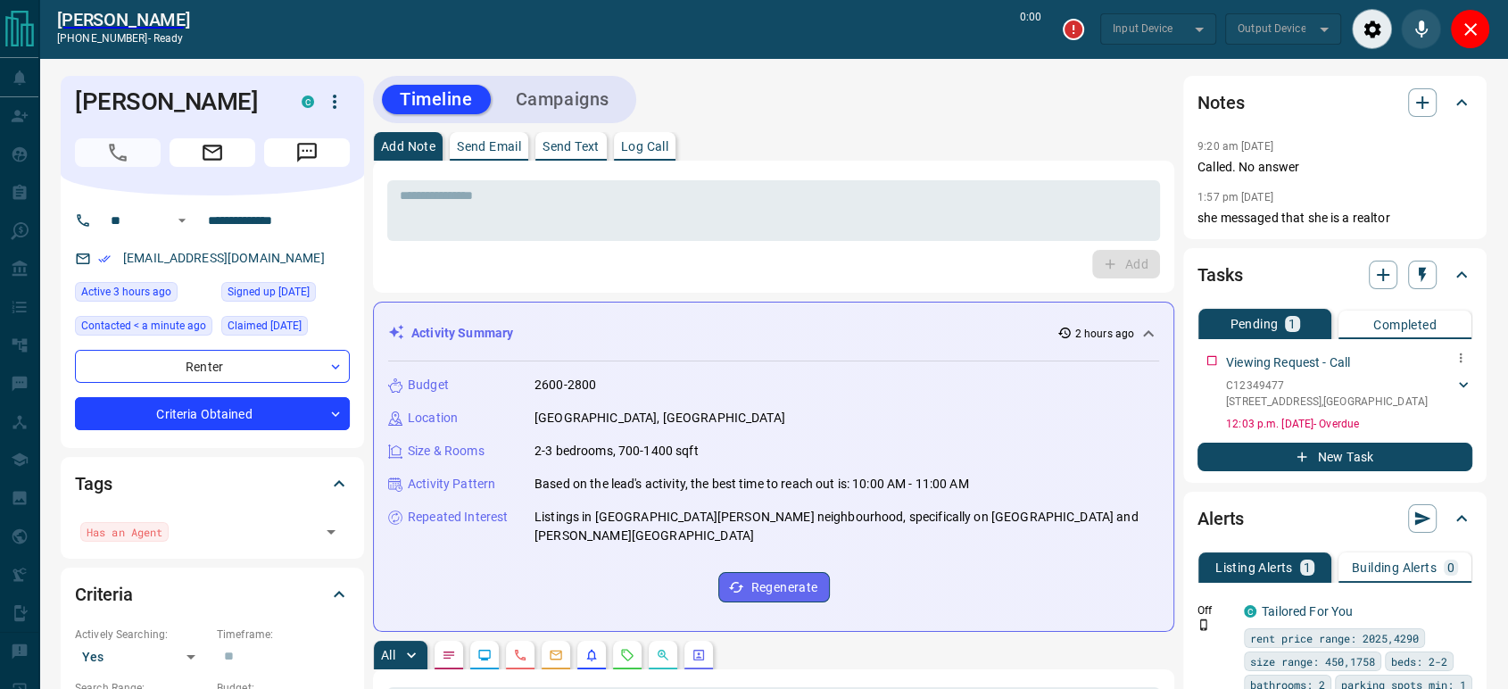  What do you see at coordinates (212, 594) in the screenshot?
I see `div: Criteria` at bounding box center [212, 594].